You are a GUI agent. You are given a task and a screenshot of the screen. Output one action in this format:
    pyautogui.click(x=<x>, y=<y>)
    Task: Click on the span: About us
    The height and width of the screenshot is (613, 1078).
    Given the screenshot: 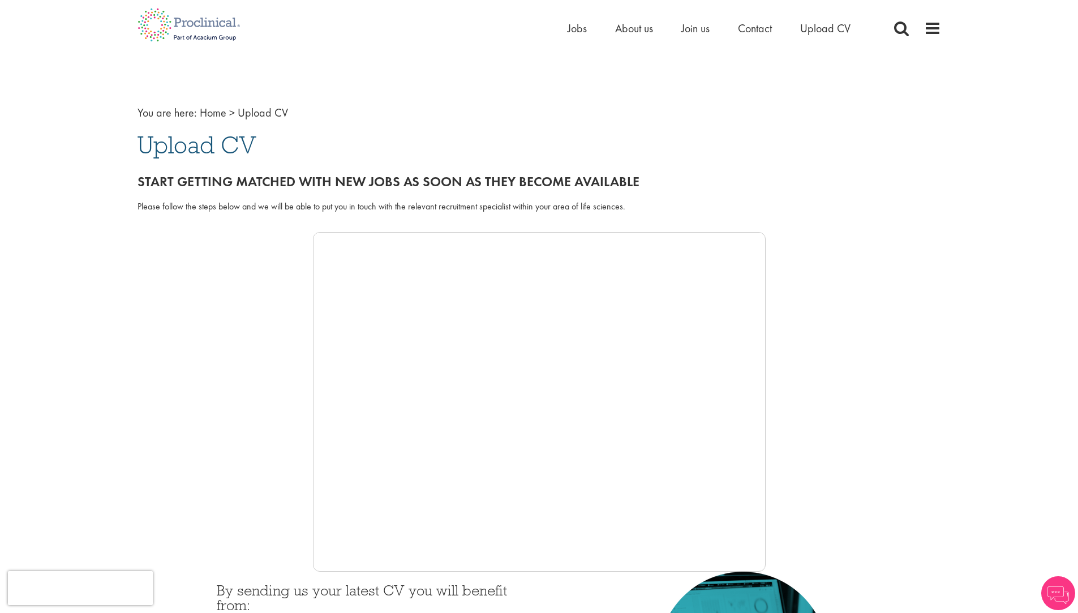 What is the action you would take?
    pyautogui.click(x=634, y=28)
    